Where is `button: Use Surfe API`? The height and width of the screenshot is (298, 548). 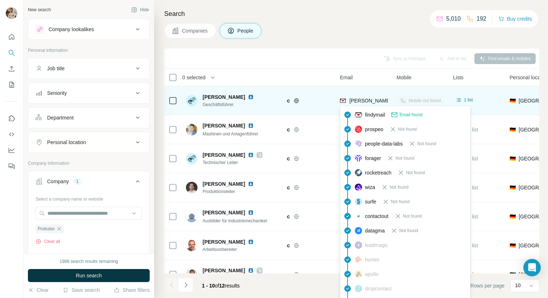
button: Use Surfe API is located at coordinates (12, 134).